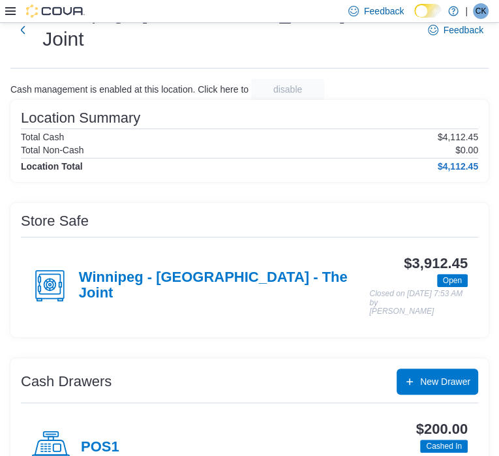  What do you see at coordinates (55, 221) in the screenshot?
I see `h3: Store Safe` at bounding box center [55, 221].